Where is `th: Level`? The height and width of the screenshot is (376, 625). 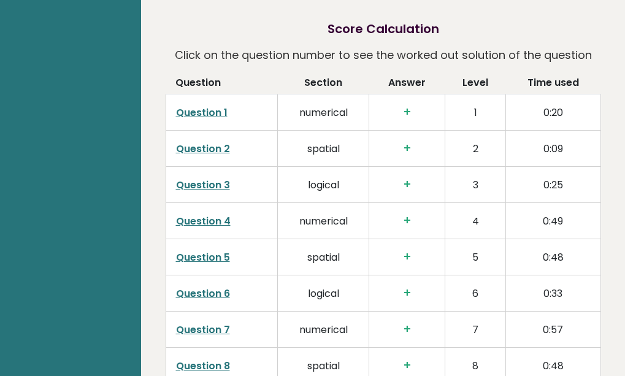
th: Level is located at coordinates (475, 85).